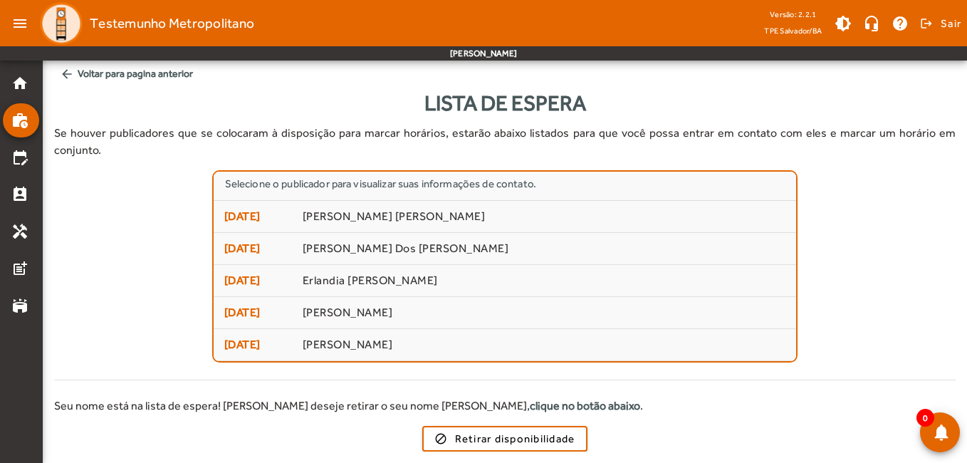  I want to click on a: Testemunho Metropolitano, so click(144, 24).